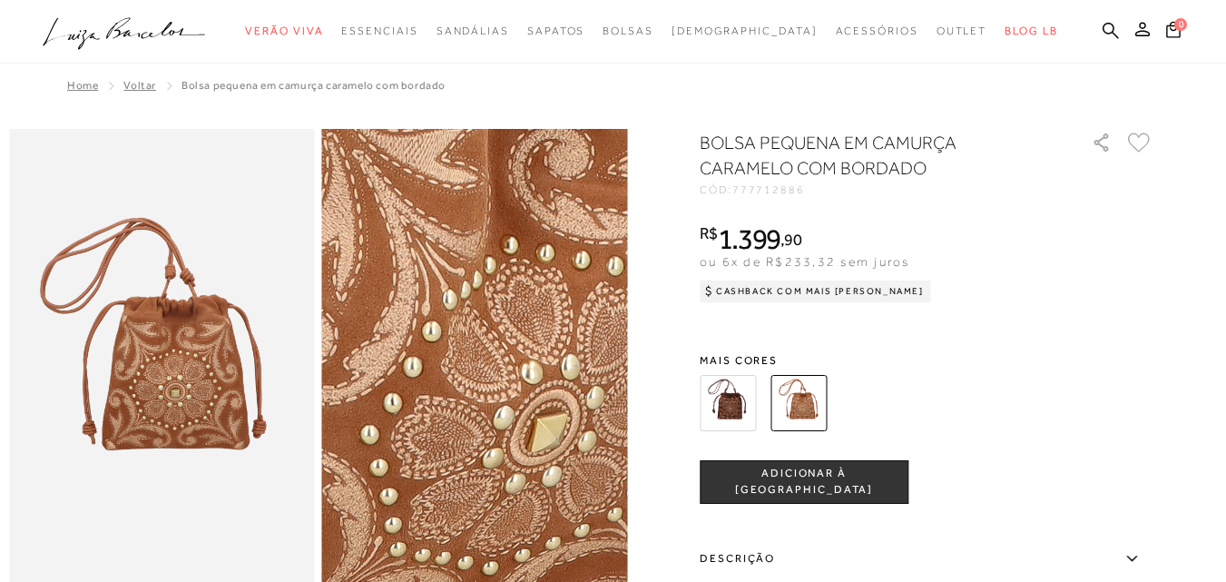  I want to click on a: BLOG LB, so click(1031, 31).